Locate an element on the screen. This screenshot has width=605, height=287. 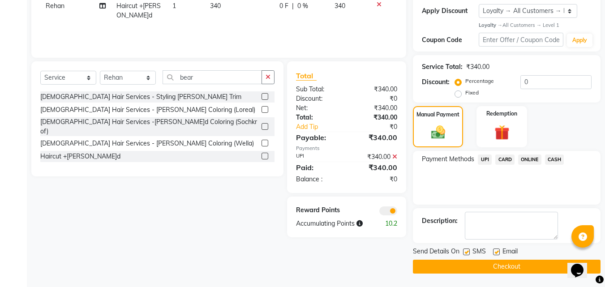
div: Balance : is located at coordinates (318, 179).